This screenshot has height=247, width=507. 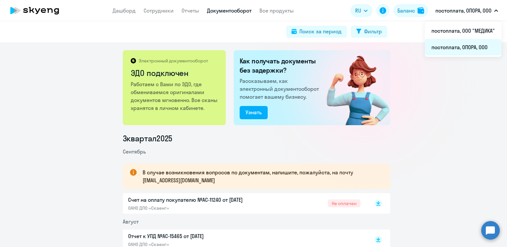 I want to click on p: ОАНО ДПО «Скаенг», so click(x=197, y=208).